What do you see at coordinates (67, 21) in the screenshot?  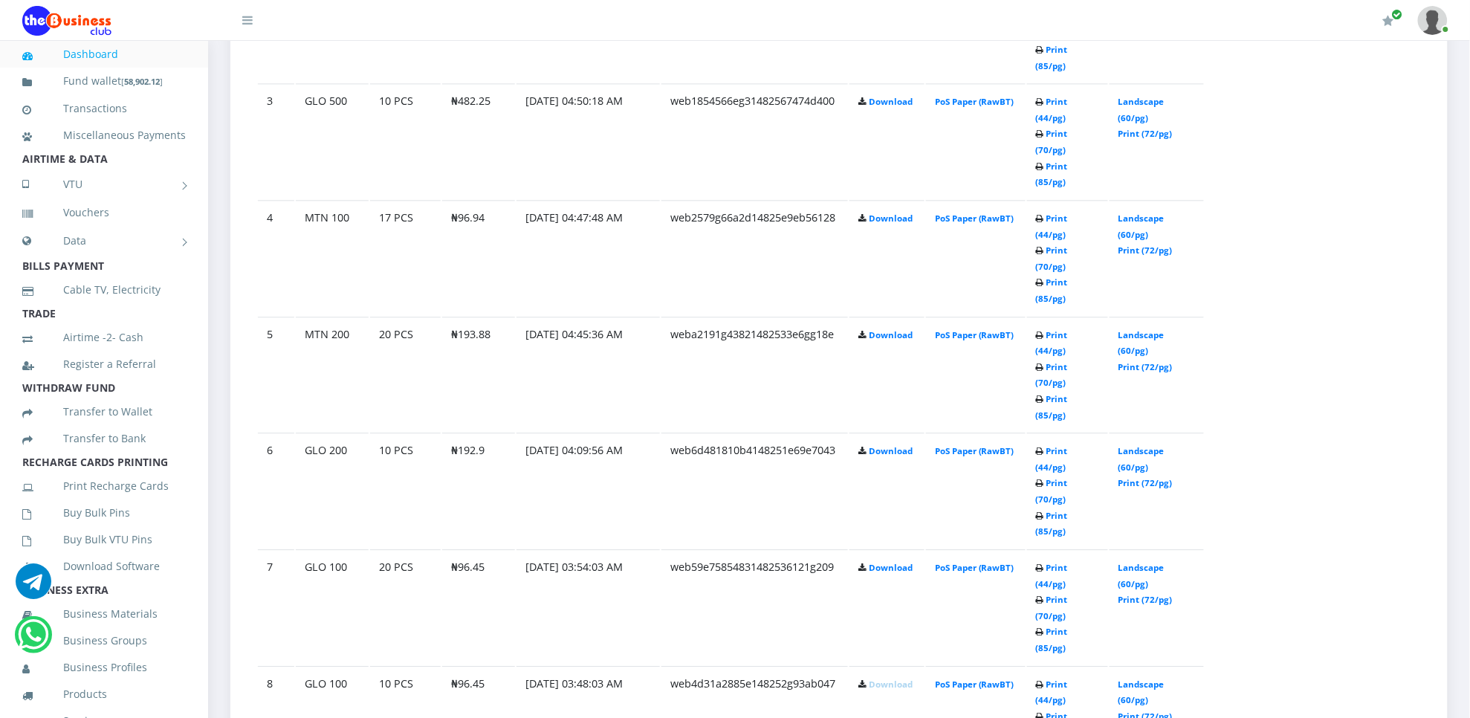 I see `img: Logo` at bounding box center [67, 21].